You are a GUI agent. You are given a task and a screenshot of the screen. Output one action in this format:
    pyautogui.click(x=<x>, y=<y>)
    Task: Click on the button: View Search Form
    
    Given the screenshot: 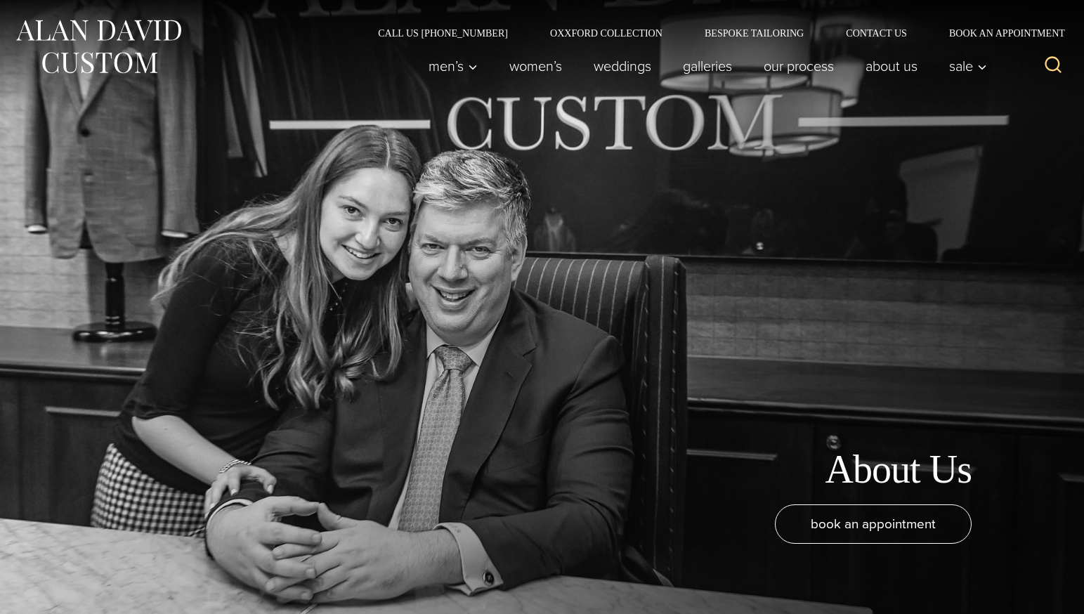 What is the action you would take?
    pyautogui.click(x=1053, y=66)
    